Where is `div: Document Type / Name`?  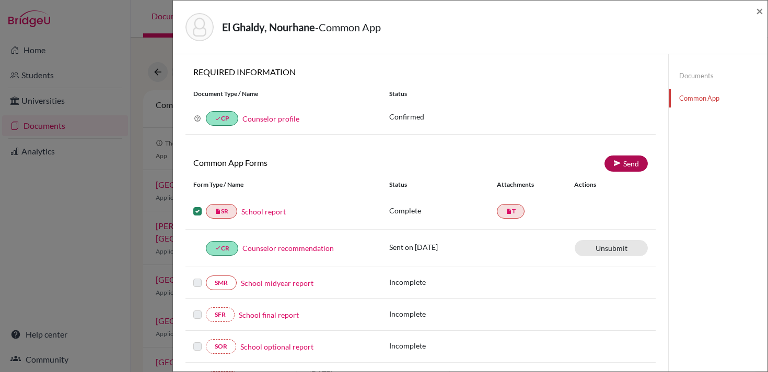
div: Document Type / Name is located at coordinates (283, 94).